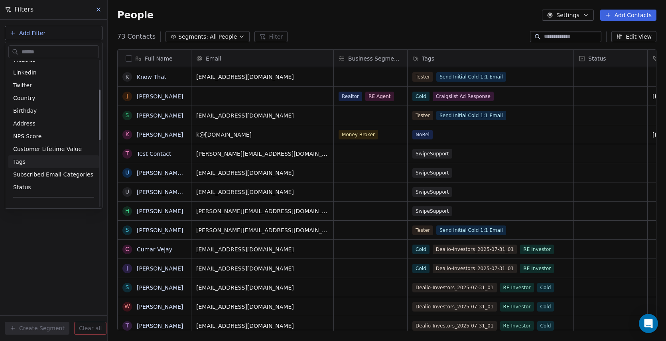 The height and width of the screenshot is (341, 666). What do you see at coordinates (22, 187) in the screenshot?
I see `span: Status` at bounding box center [22, 187].